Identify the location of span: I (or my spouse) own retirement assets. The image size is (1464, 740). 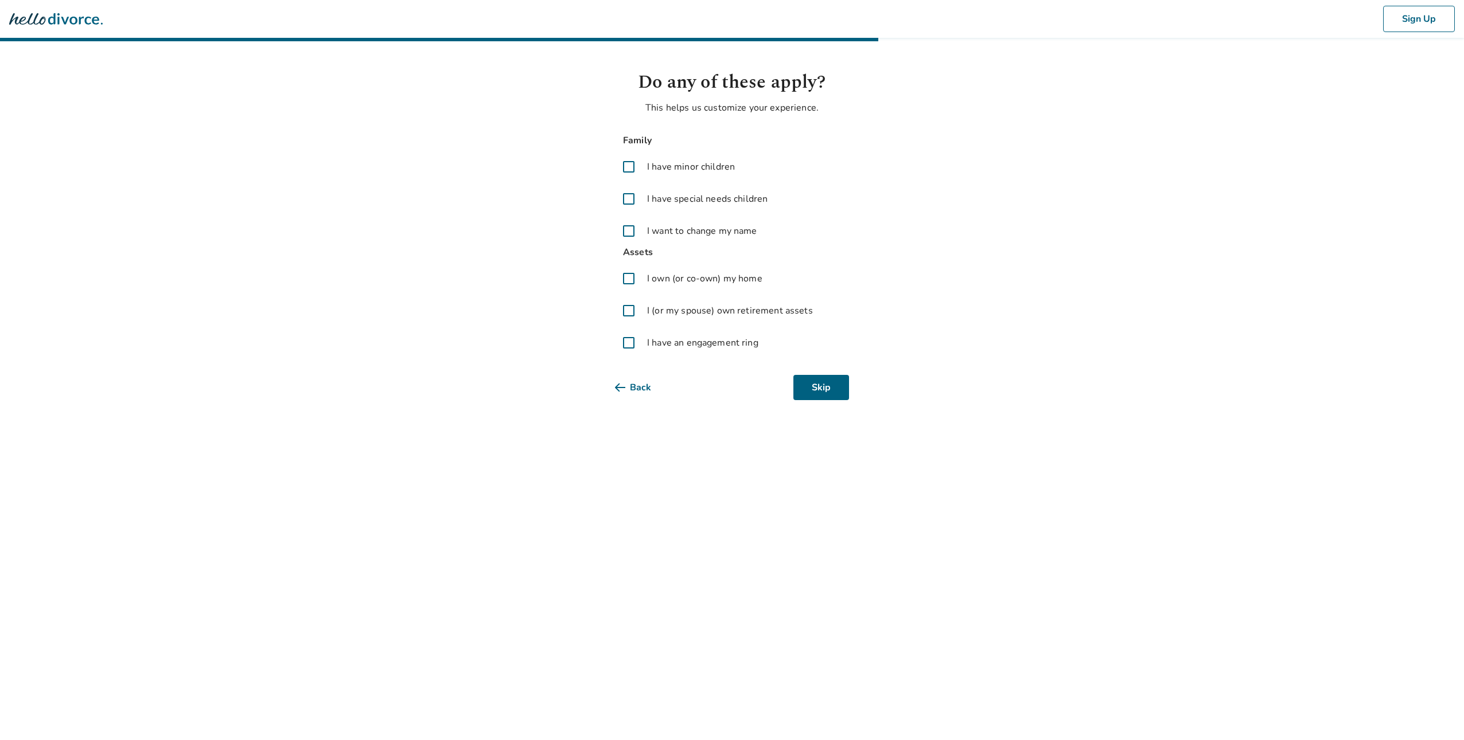
(730, 311).